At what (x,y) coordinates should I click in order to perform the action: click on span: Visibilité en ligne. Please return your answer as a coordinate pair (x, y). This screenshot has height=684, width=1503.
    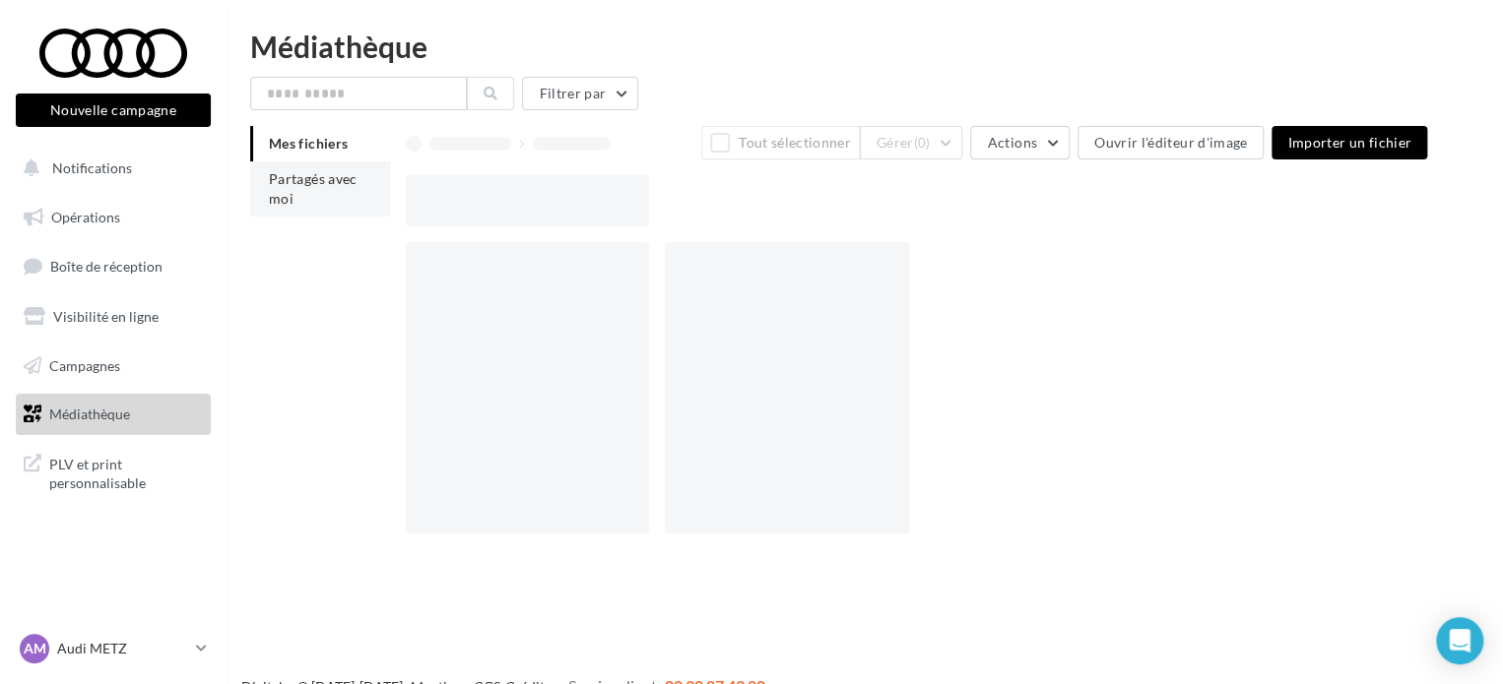
    Looking at the image, I should click on (105, 316).